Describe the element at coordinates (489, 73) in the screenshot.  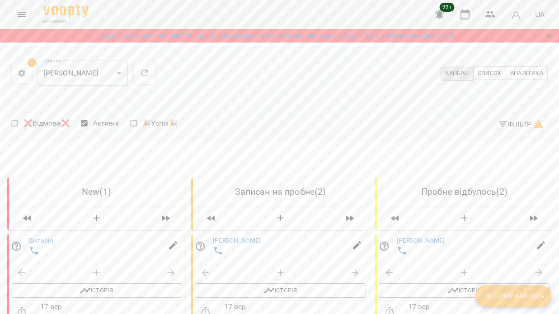
I see `span: Список` at that location.